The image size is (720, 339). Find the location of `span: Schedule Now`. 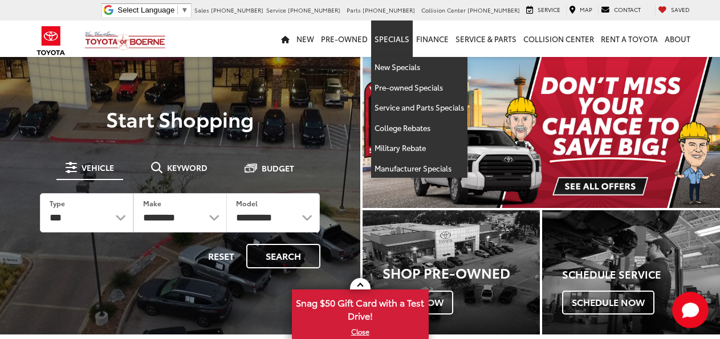

span: Schedule Now is located at coordinates (608, 303).